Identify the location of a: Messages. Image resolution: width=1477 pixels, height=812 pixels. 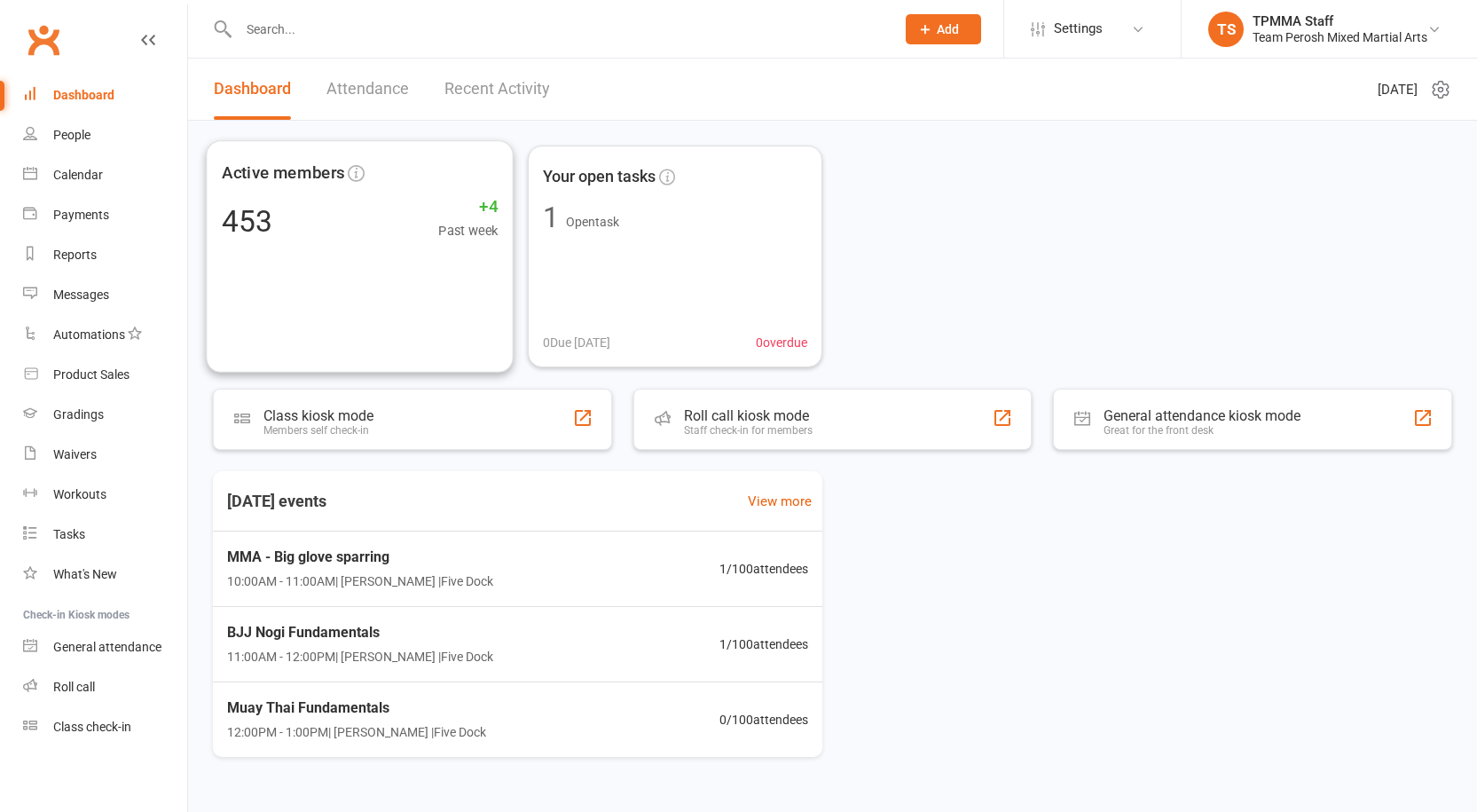
(105, 295).